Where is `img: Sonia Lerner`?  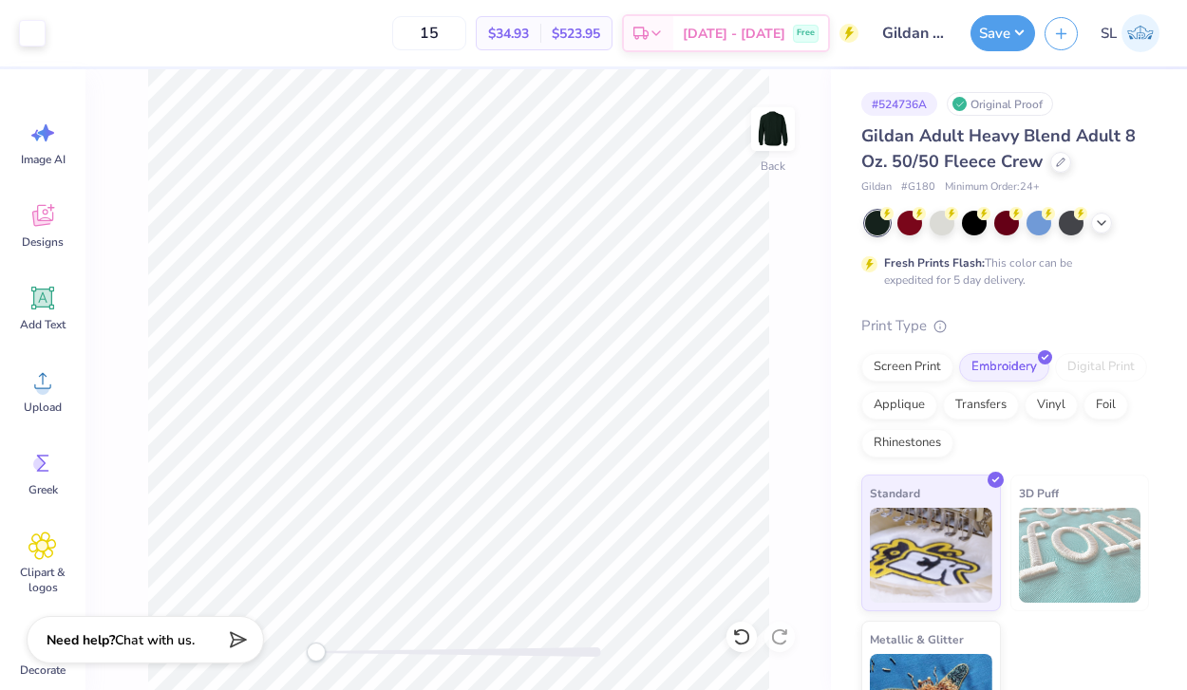
img: Sonia Lerner is located at coordinates (1141, 33).